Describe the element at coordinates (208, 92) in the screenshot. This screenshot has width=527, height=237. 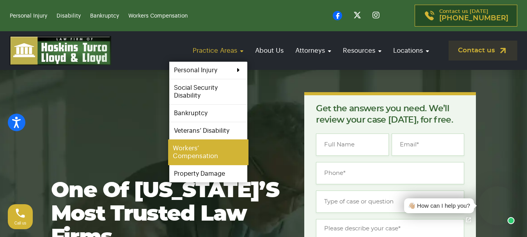
I see `a: Social Security Disability` at that location.